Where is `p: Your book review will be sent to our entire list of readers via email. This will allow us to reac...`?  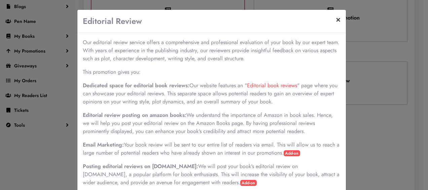
p: Your book review will be sent to our entire list of readers via email. This will allow us to reac... is located at coordinates (211, 149).